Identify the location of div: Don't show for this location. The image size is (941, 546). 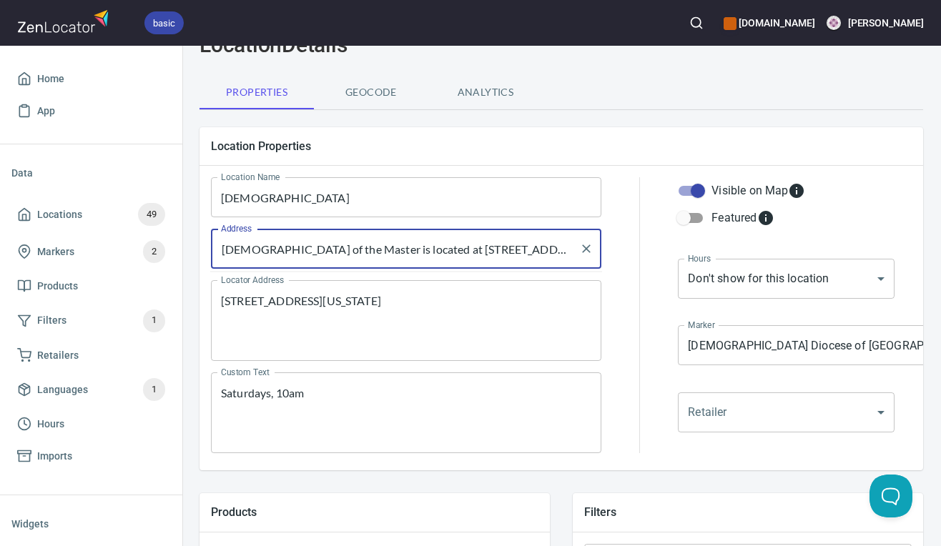
(786, 279).